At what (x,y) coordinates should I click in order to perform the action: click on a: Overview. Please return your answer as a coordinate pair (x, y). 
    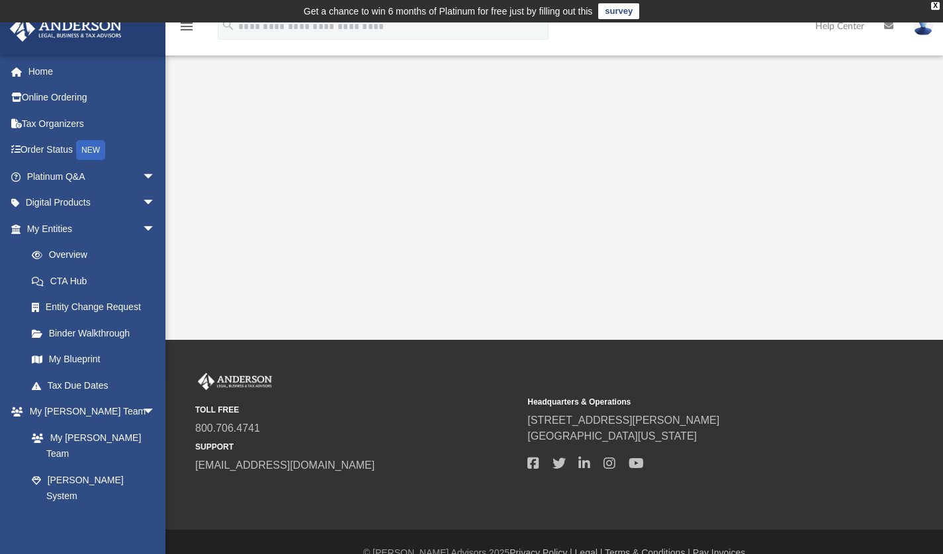
    Looking at the image, I should click on (97, 255).